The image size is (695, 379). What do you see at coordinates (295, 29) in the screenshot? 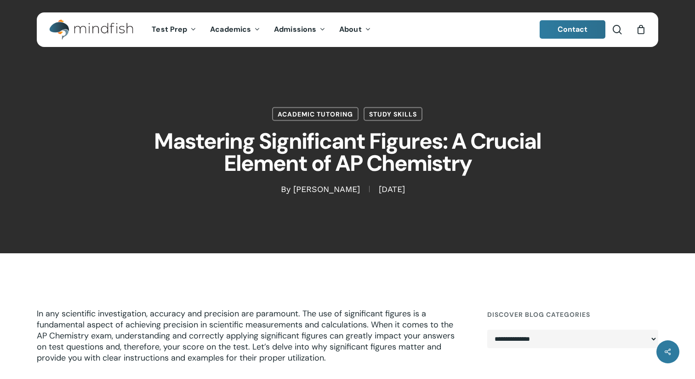
I see `span: Admissions` at bounding box center [295, 29].